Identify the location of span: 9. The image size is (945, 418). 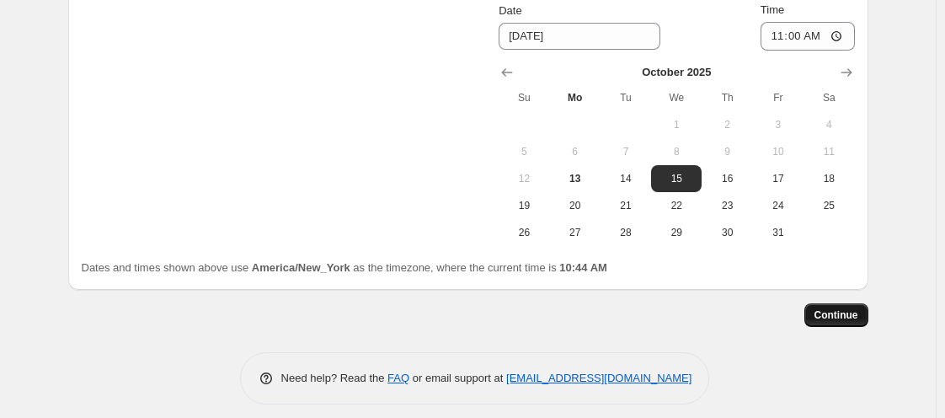
(727, 152).